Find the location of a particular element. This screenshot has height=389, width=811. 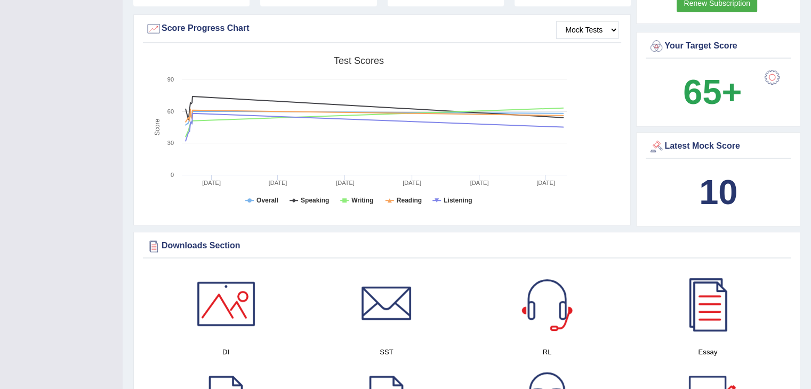

tspan: Overall is located at coordinates (267, 200).